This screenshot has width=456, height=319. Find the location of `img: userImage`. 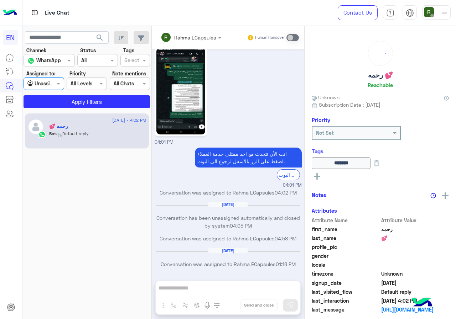

img: userImage is located at coordinates (428, 12).